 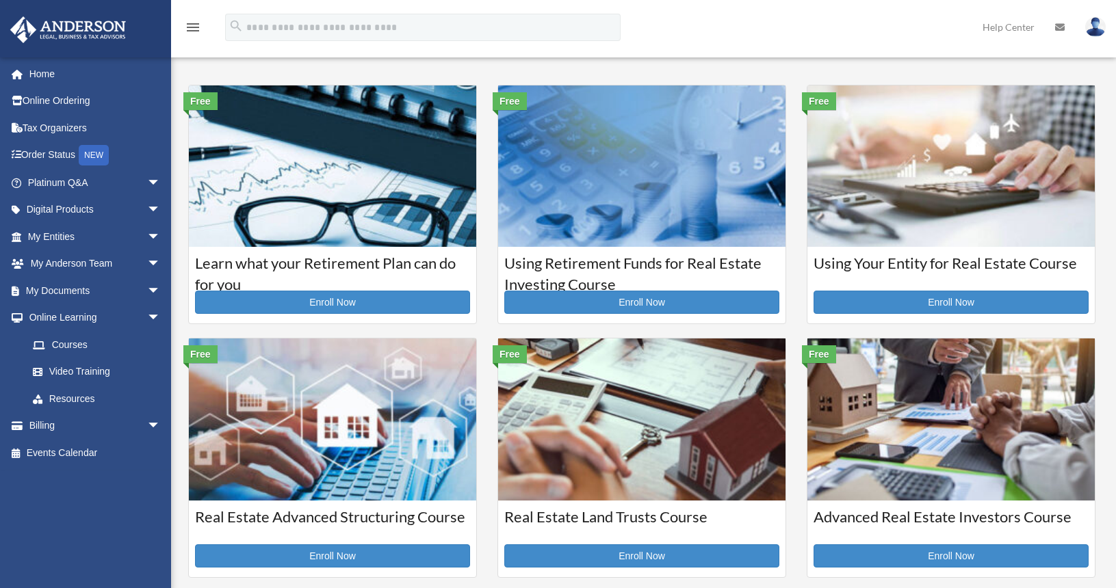 I want to click on a: Digital Productsarrow_drop_down, so click(x=95, y=210).